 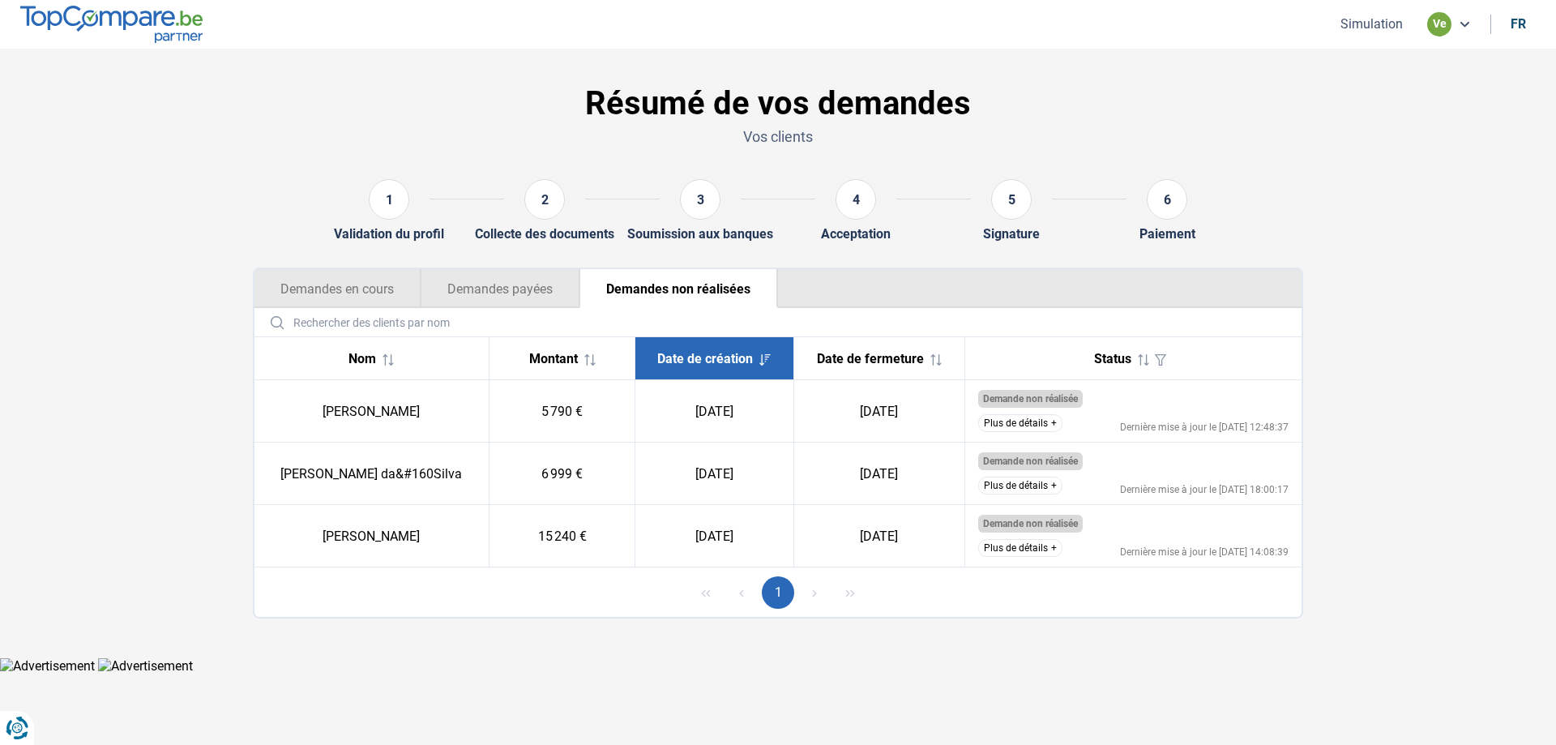 I want to click on span: Date de création, so click(x=705, y=358).